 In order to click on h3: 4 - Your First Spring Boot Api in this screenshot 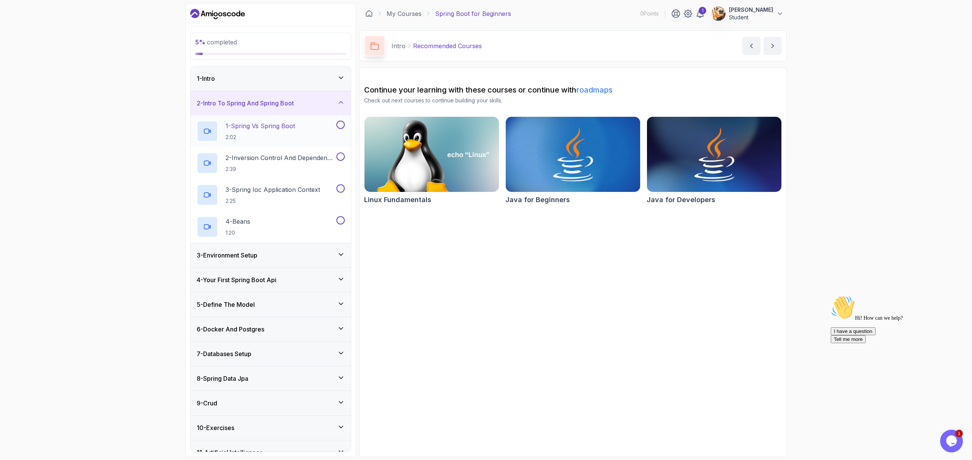, I will do `click(236, 280)`.